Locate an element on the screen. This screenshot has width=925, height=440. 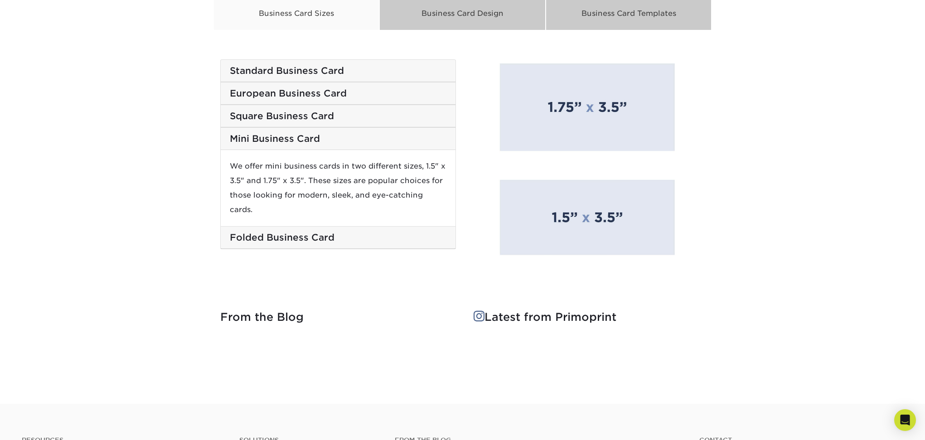
h5: Mini Business Card is located at coordinates (338, 139).